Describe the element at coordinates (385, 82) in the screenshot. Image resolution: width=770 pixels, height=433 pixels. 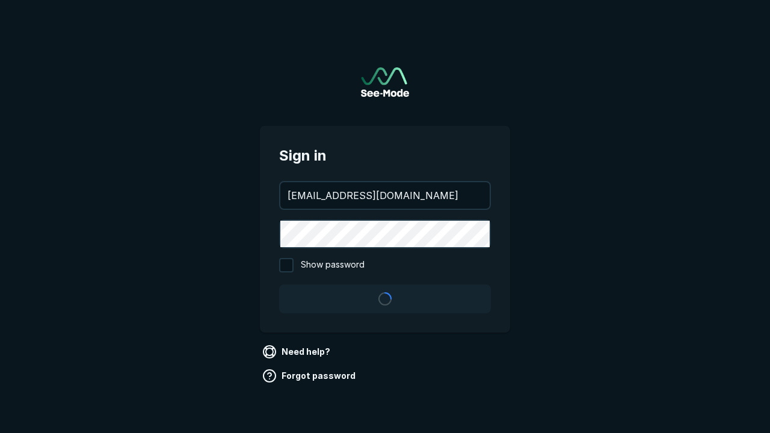
I see `img: See-Mode Logo` at that location.